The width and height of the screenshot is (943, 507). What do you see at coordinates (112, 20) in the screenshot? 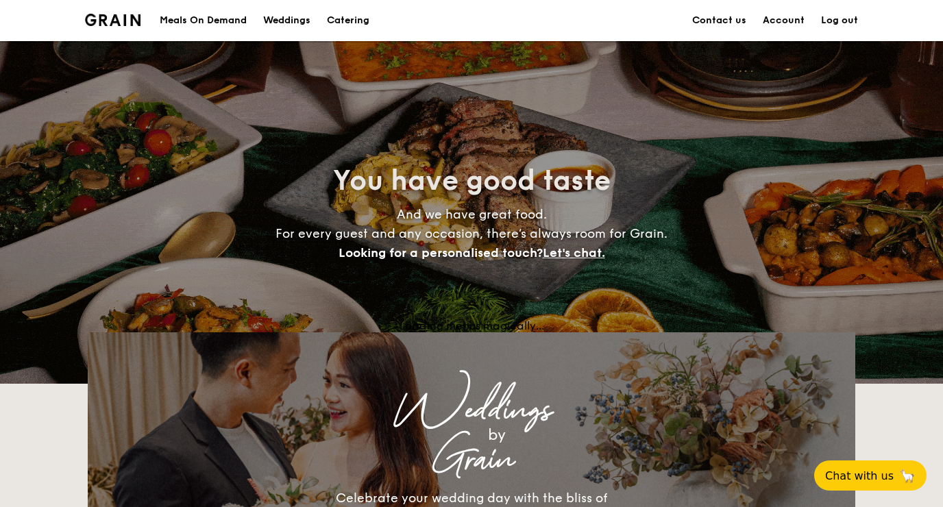
I see `a: Logotype` at bounding box center [112, 20].